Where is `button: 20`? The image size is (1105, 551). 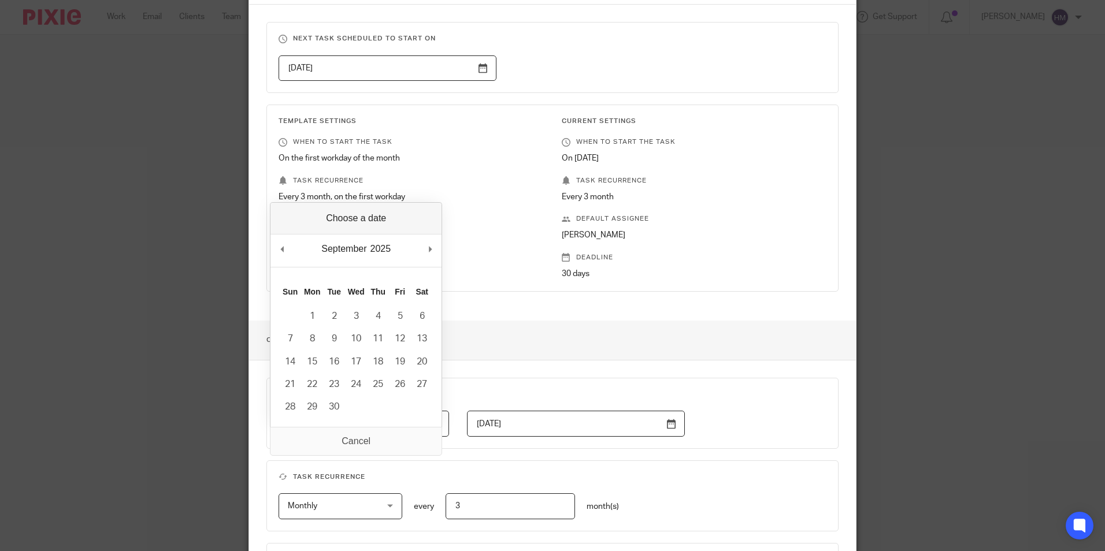 button: 20 is located at coordinates (422, 362).